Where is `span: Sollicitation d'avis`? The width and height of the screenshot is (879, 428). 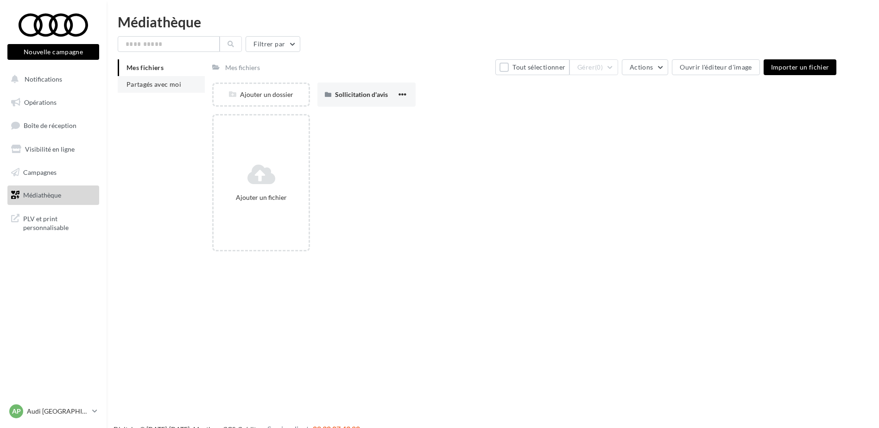
span: Sollicitation d'avis is located at coordinates (362, 94).